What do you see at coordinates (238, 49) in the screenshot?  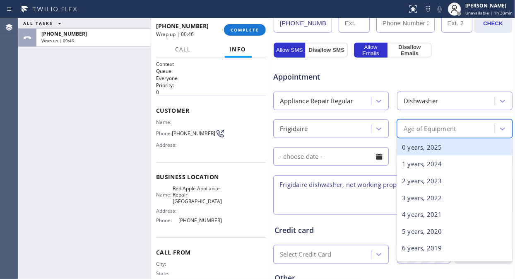 I see `span: Info` at bounding box center [238, 49].